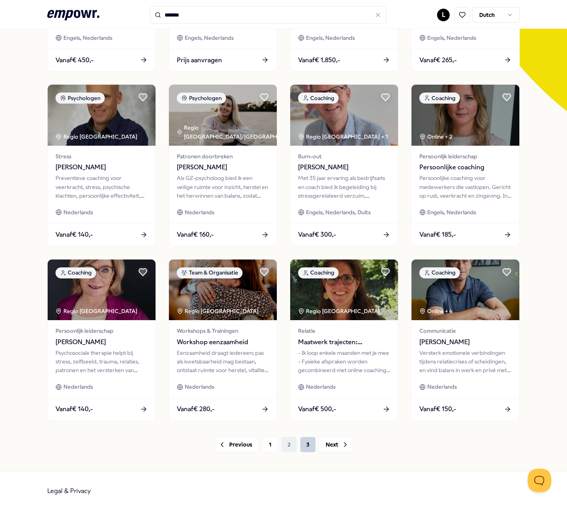 This screenshot has height=508, width=567. I want to click on div: Met 35 jaar ervaring als bedrijfsarts en coach bied ik begeleiding bij stressgerelateerd verzuim,..., so click(344, 187).